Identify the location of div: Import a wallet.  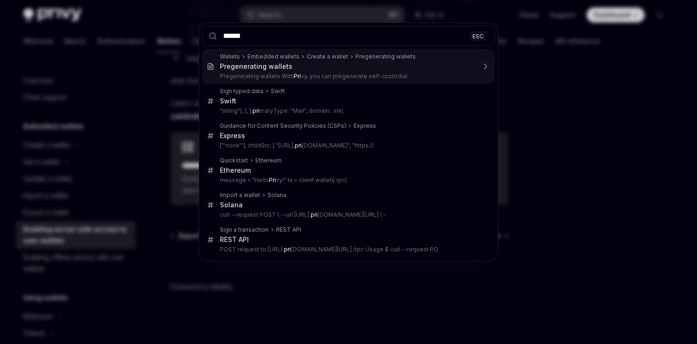
(240, 195).